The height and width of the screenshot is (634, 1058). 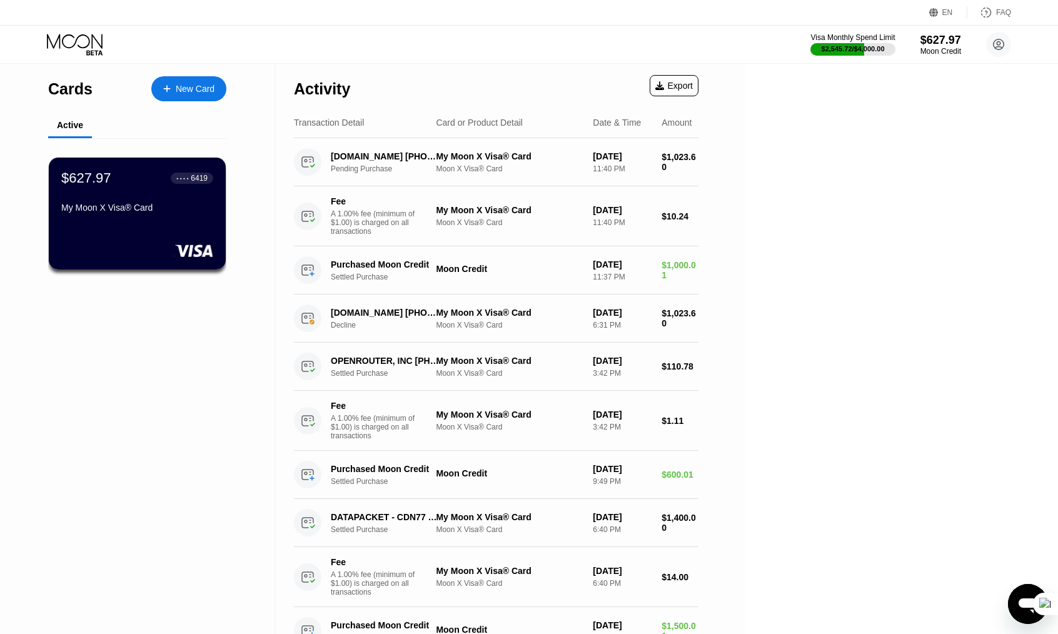 I want to click on div: $600.01, so click(x=680, y=475).